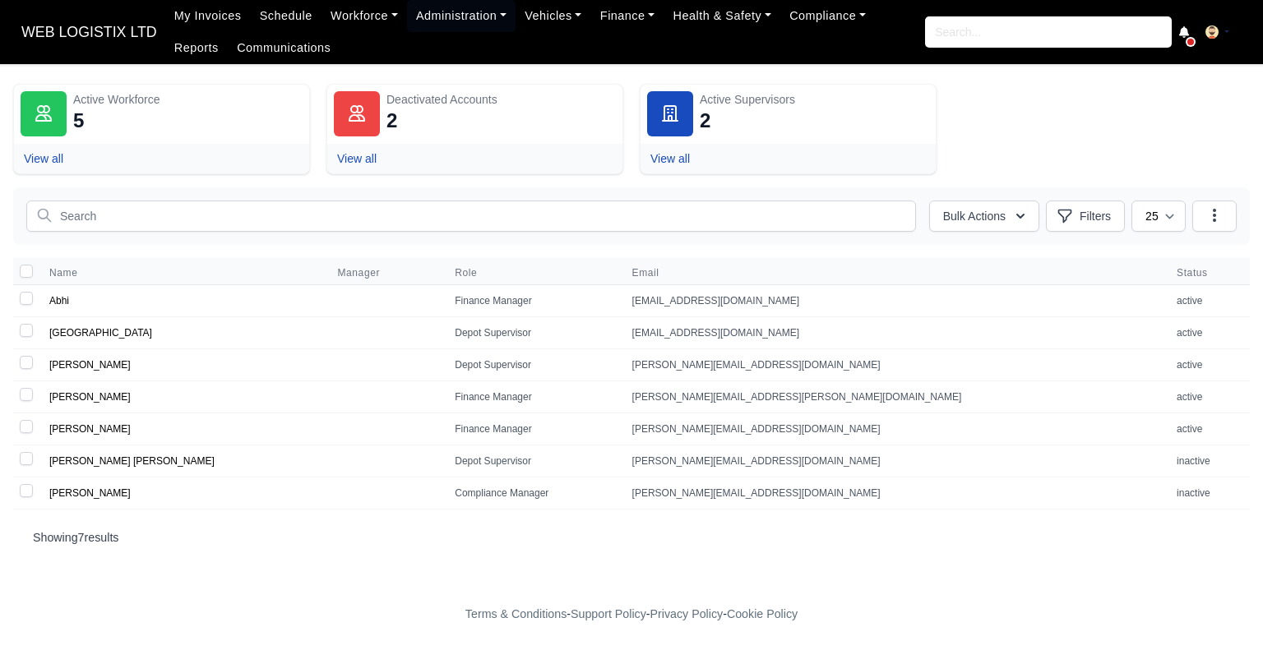 Image resolution: width=1263 pixels, height=650 pixels. Describe the element at coordinates (187, 99) in the screenshot. I see `div: Active Workforce` at that location.